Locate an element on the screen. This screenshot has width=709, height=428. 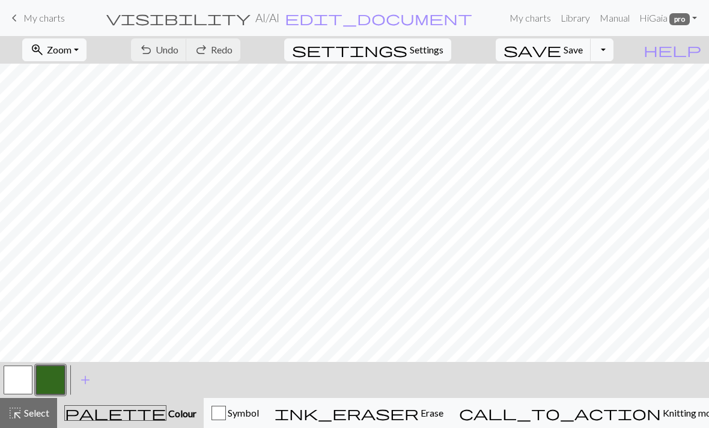
span: help is located at coordinates (672, 50).